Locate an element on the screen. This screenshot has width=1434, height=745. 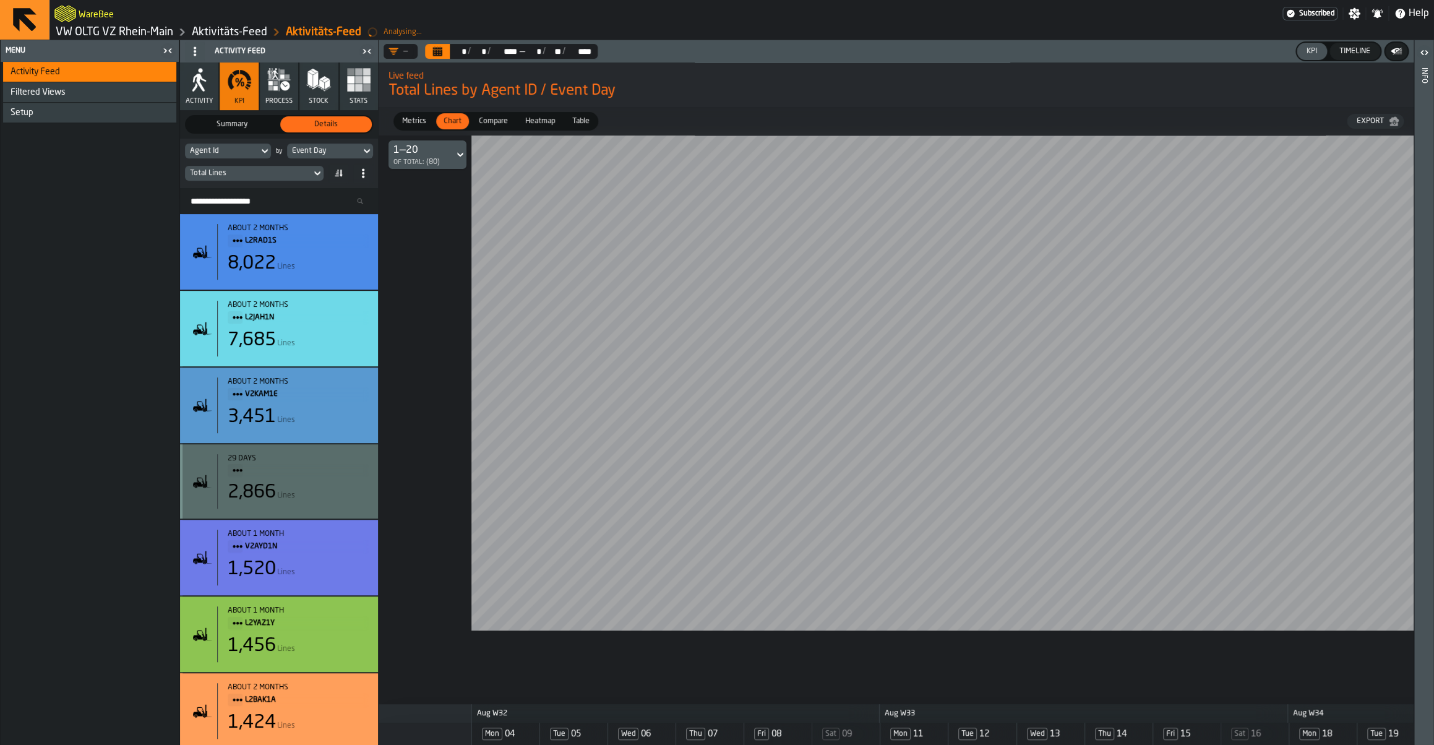
div: DropdownMenuValue- is located at coordinates (400, 51).